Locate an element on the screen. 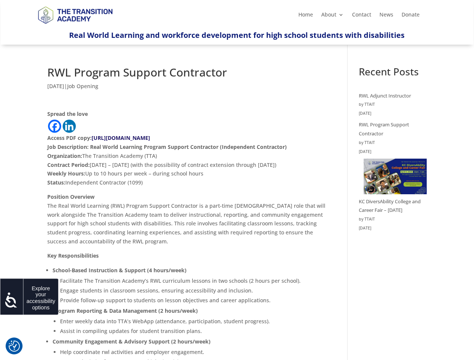  a: Home is located at coordinates (305, 16).